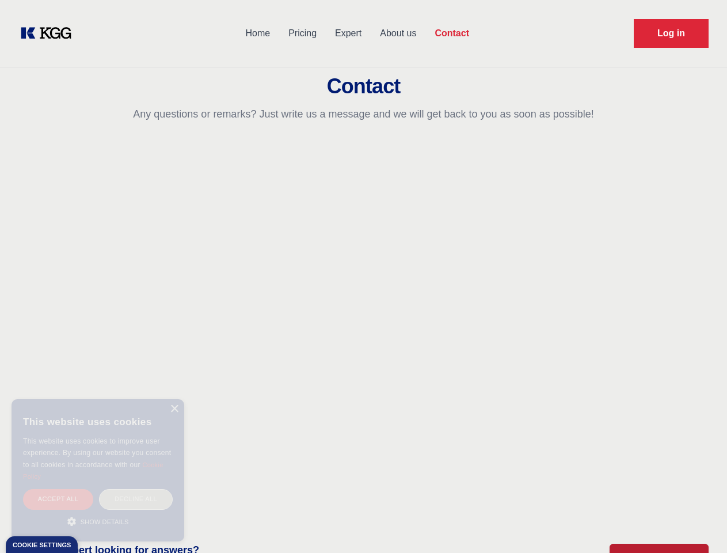  I want to click on div: Chat Widget, so click(698, 525).